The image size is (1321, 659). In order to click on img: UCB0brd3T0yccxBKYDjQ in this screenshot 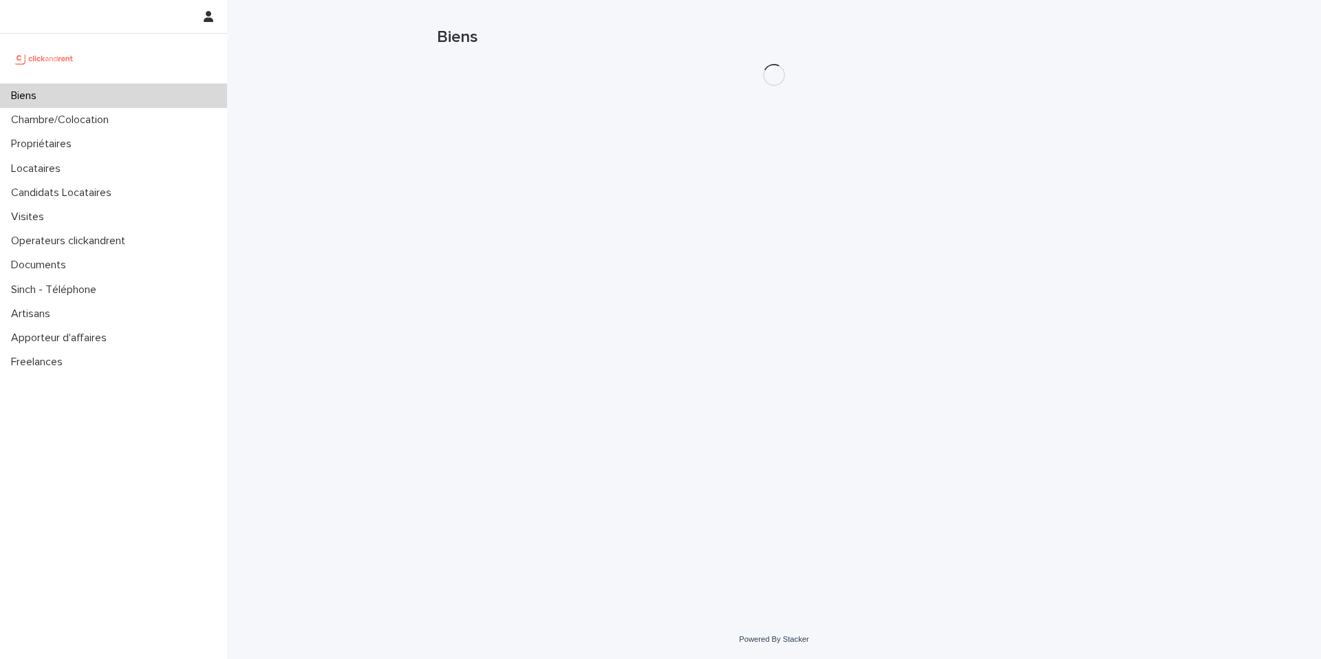, I will do `click(44, 58)`.